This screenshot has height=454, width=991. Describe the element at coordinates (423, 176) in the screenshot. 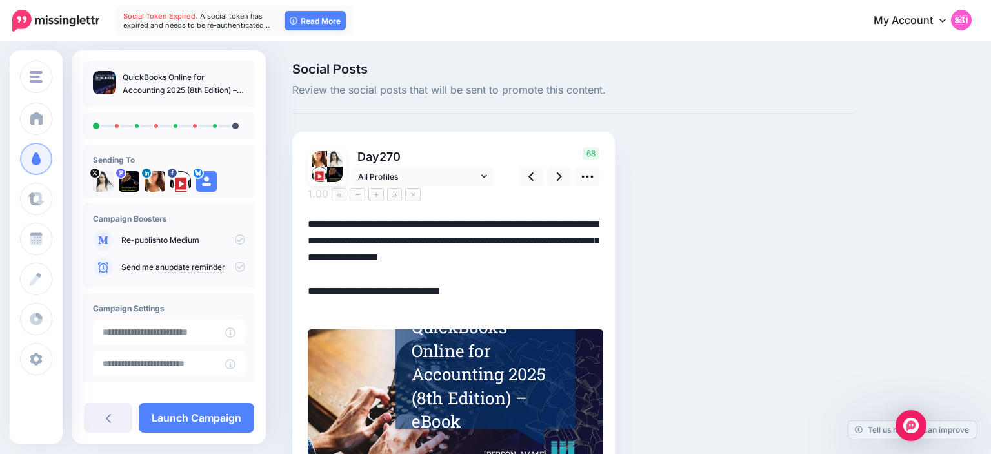

I see `a: All Profiles` at that location.